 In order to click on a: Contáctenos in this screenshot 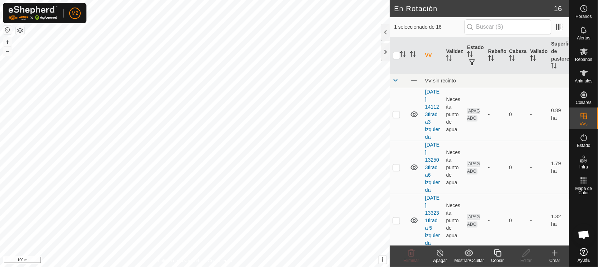, I will do `click(220, 261)`.